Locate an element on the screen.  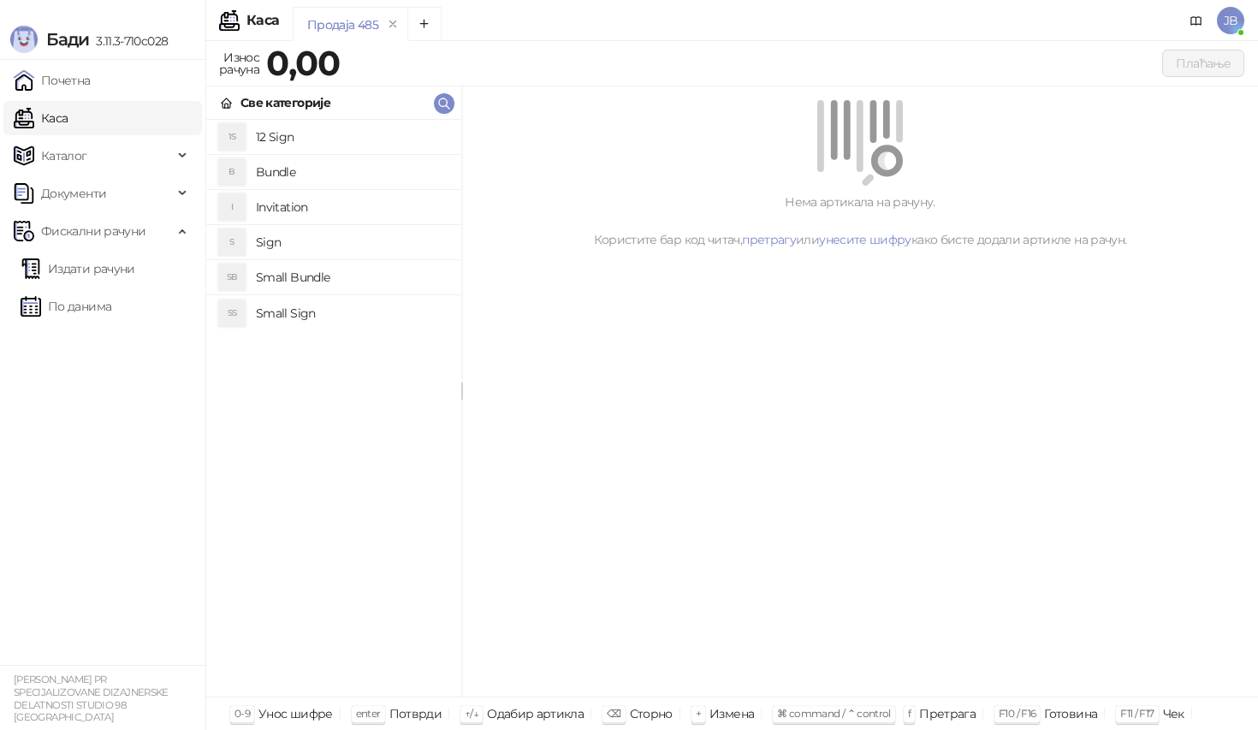
span: ⌘ command / ⌃ control is located at coordinates (833, 713).